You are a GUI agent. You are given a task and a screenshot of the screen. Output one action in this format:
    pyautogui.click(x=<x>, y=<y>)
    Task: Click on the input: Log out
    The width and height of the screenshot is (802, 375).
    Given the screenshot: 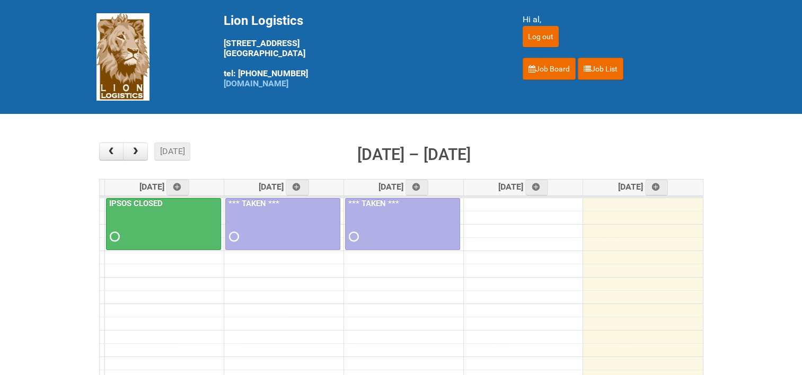 What is the action you would take?
    pyautogui.click(x=541, y=37)
    